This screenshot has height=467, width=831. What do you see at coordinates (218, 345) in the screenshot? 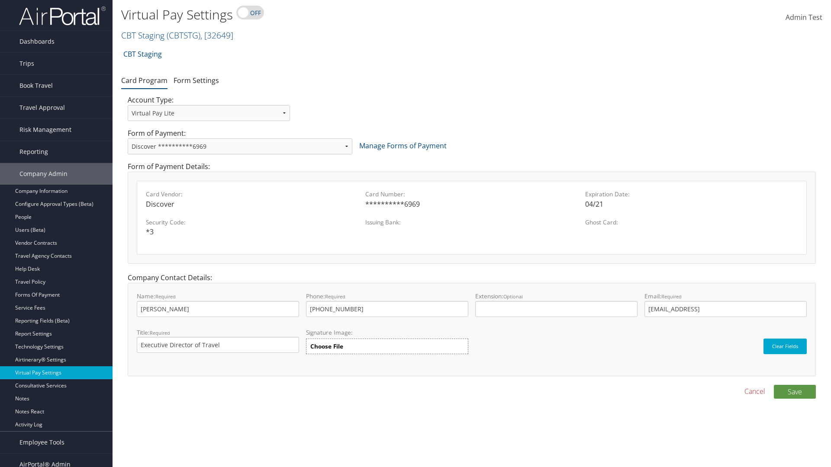
I see `input: Title:Required` at bounding box center [218, 345].